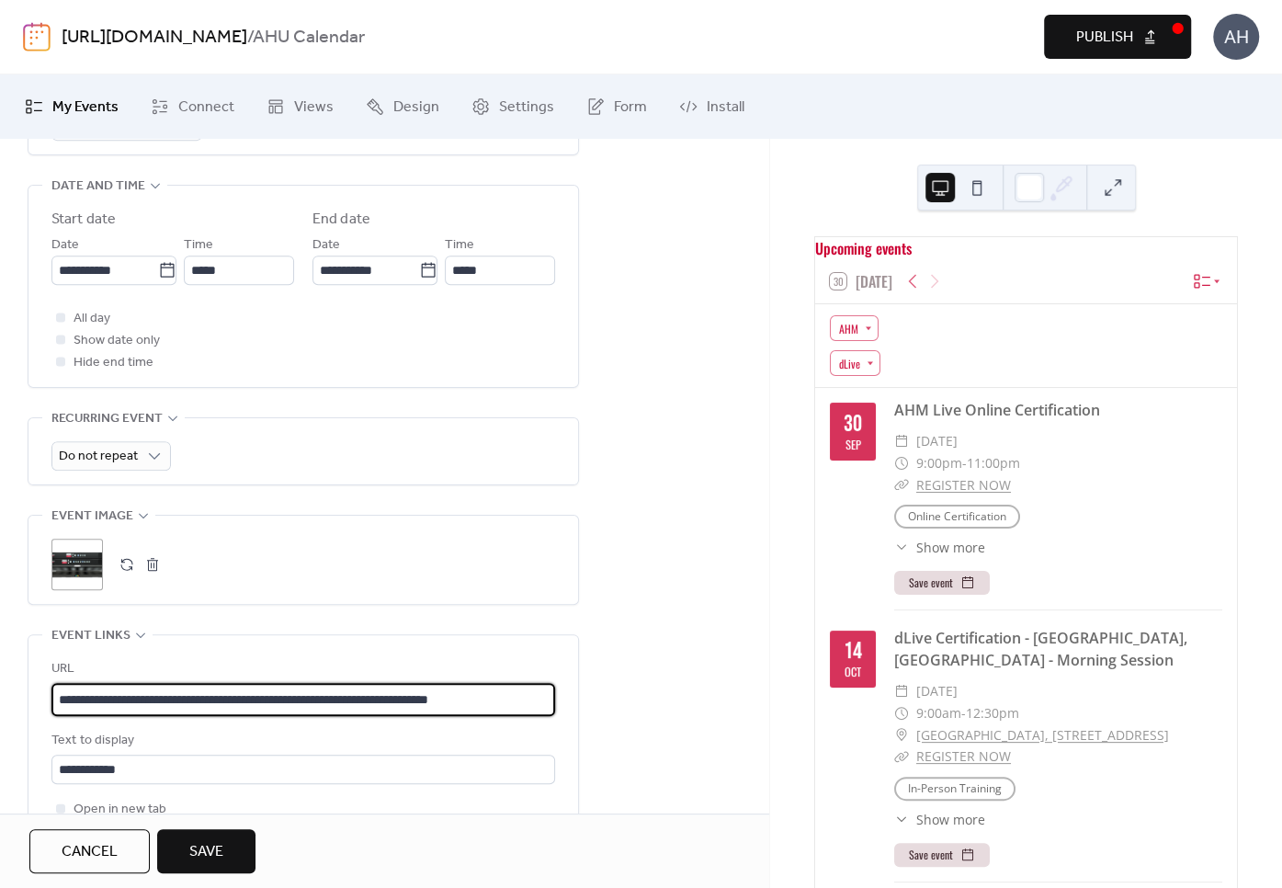 This screenshot has width=1282, height=888. Describe the element at coordinates (1236, 37) in the screenshot. I see `div: AH` at that location.